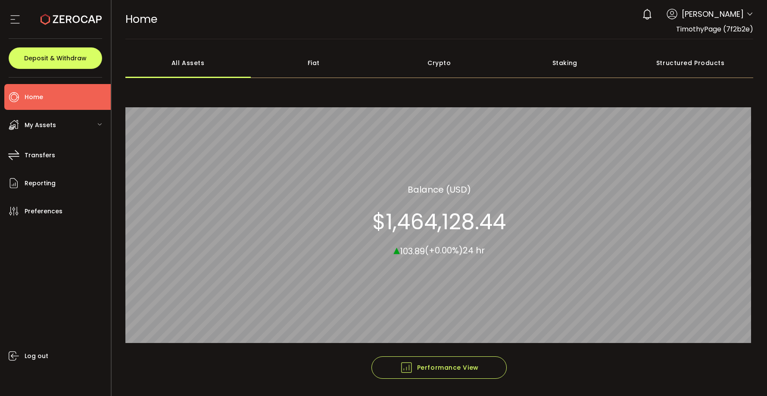 Image resolution: width=767 pixels, height=396 pixels. I want to click on div: Fiat, so click(314, 63).